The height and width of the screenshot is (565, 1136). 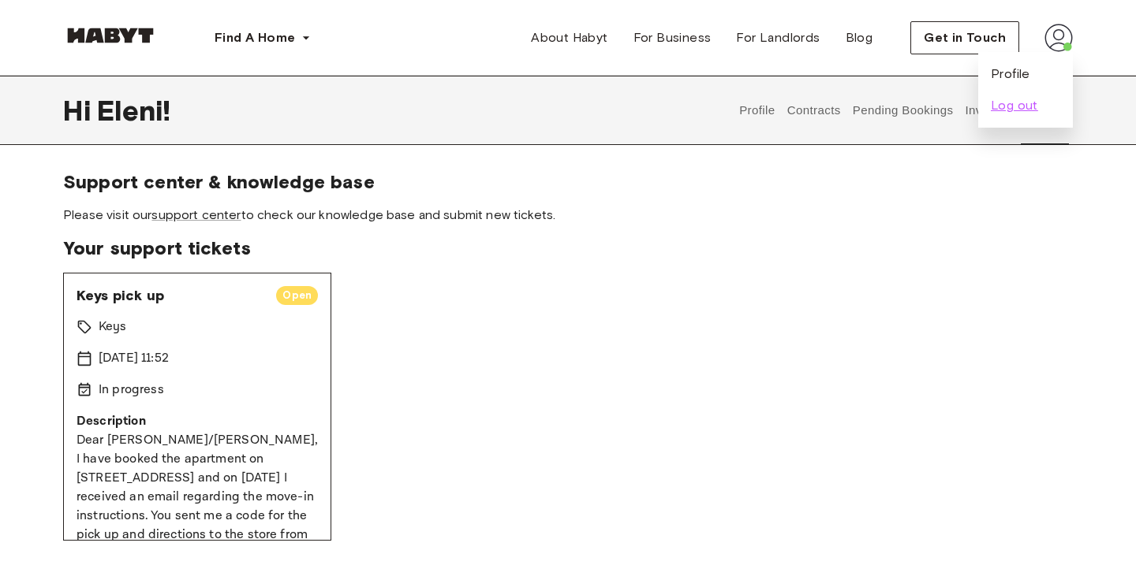 What do you see at coordinates (672, 38) in the screenshot?
I see `span: For Business` at bounding box center [672, 38].